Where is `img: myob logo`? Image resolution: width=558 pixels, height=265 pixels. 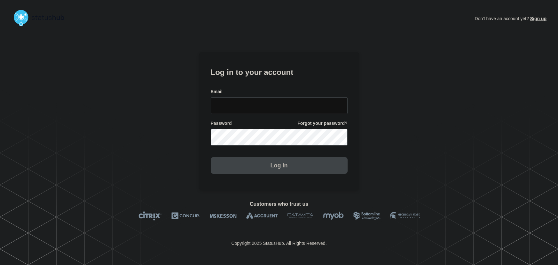 img: myob logo is located at coordinates (333, 216).